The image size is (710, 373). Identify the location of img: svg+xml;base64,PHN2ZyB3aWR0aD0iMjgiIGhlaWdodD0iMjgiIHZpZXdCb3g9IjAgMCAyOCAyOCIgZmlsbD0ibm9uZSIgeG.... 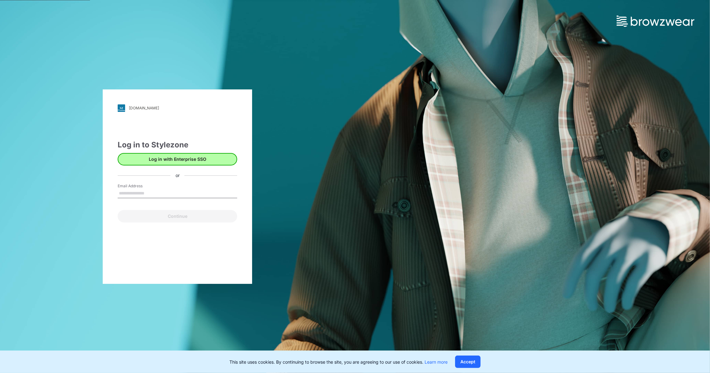
(121, 108).